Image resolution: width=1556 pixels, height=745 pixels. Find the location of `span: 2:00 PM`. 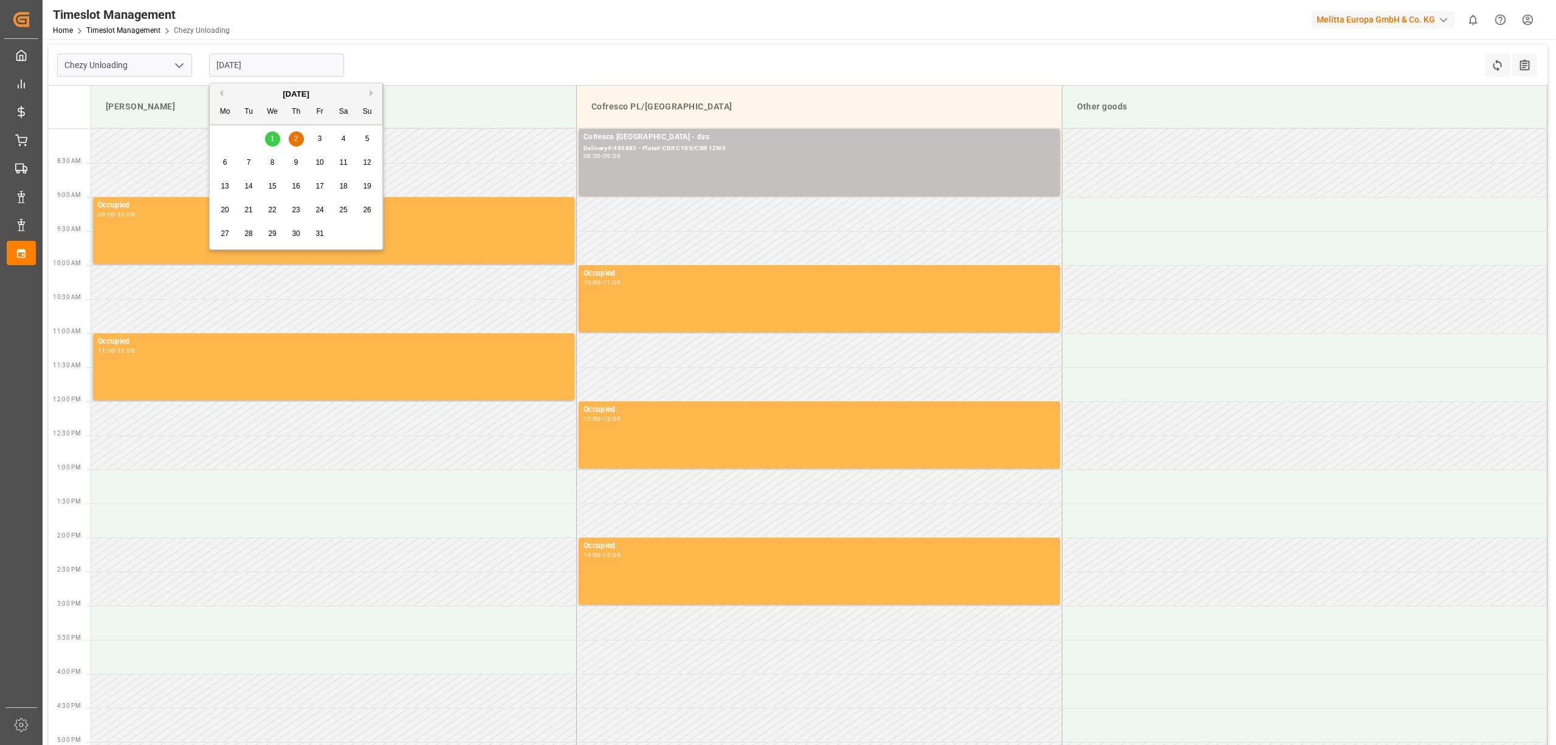

span: 2:00 PM is located at coordinates (69, 535).